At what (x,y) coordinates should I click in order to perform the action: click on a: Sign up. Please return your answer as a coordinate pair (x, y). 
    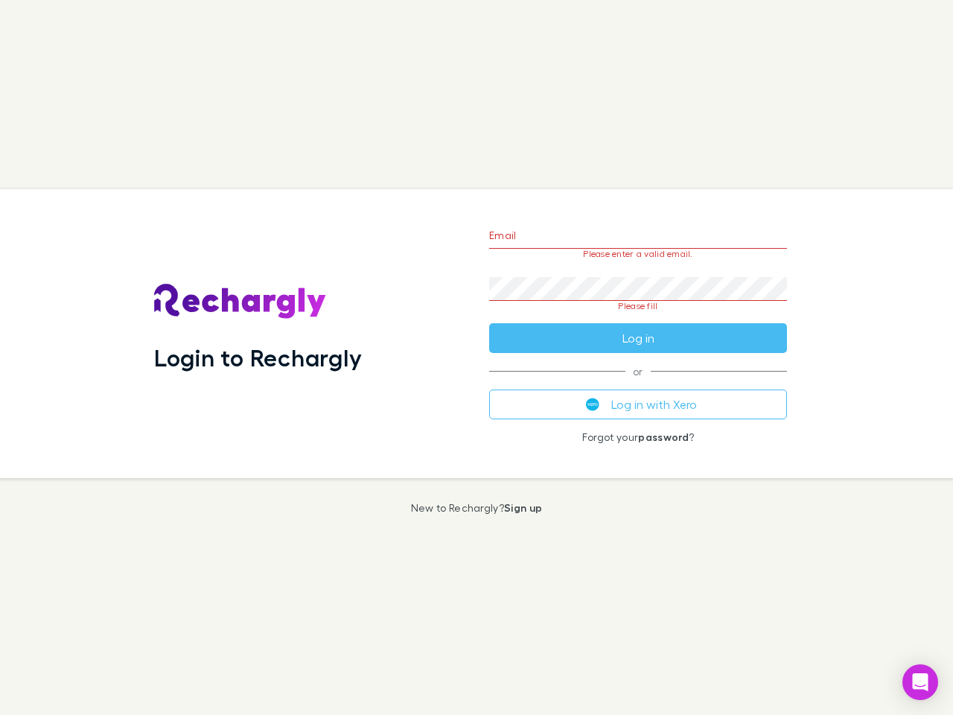
    Looking at the image, I should click on (522, 507).